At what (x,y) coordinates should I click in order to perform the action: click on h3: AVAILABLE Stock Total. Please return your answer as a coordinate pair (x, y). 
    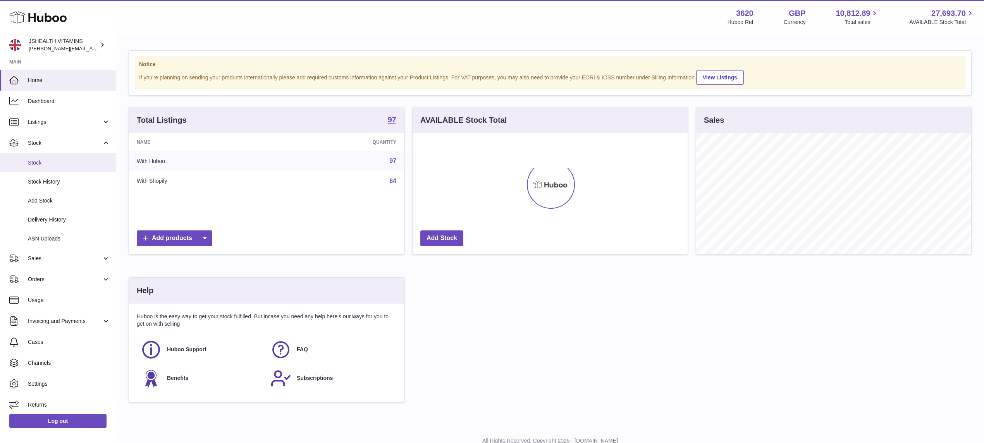
    Looking at the image, I should click on (463, 120).